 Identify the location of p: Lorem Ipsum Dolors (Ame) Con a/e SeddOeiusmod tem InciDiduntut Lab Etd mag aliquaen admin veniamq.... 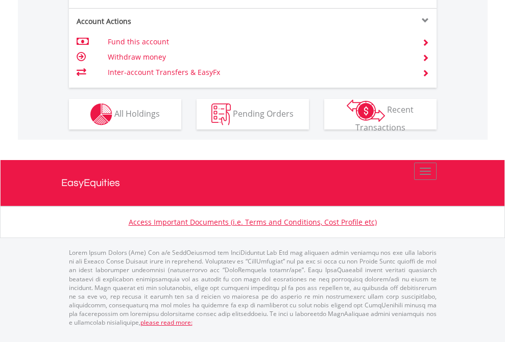
(253, 288).